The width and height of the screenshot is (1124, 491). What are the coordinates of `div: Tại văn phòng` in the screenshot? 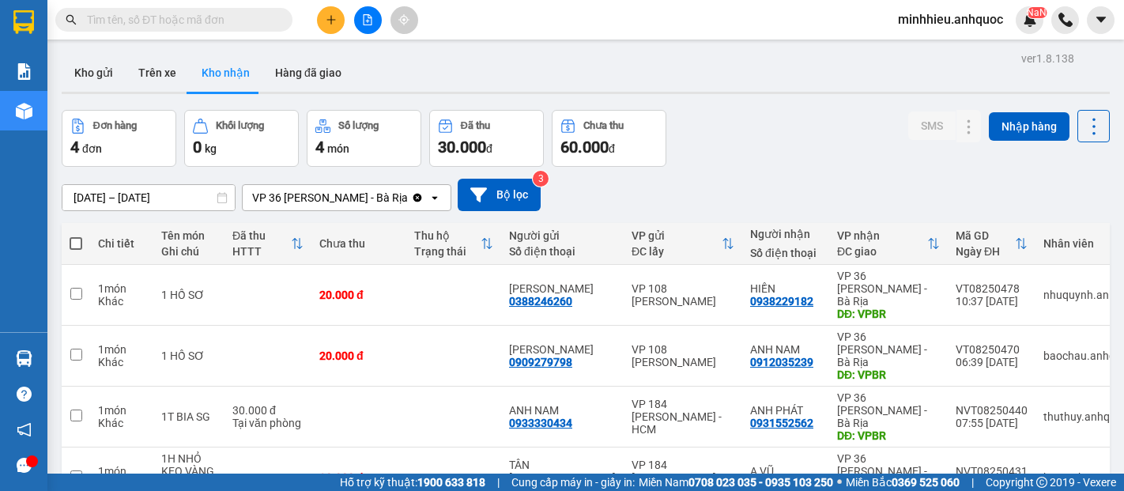 It's located at (268, 423).